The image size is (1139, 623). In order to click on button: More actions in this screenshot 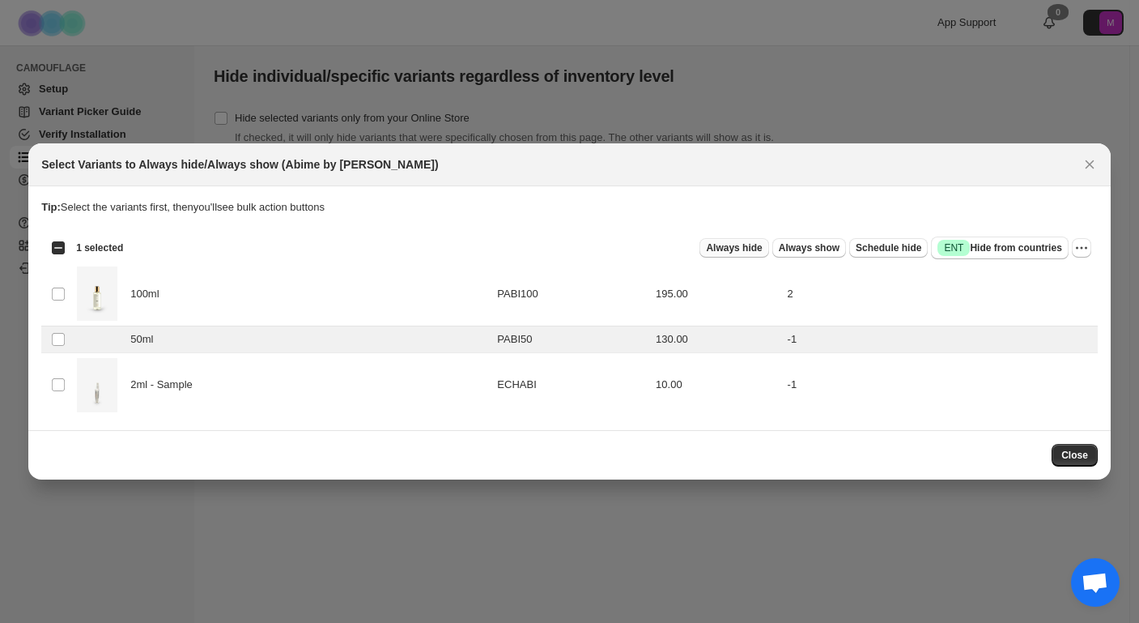, I will do `click(1081, 248)`.